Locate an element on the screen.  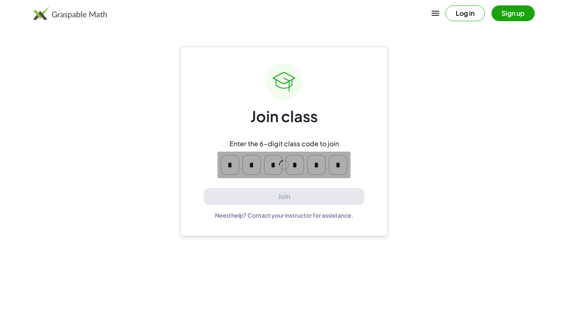
button: Log in is located at coordinates (465, 13).